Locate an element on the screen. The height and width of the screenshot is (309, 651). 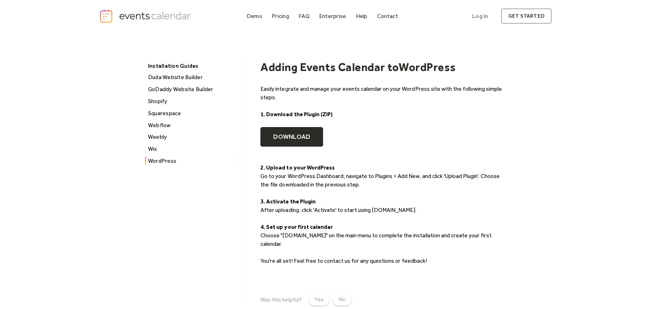
div: Contact is located at coordinates (387, 16).